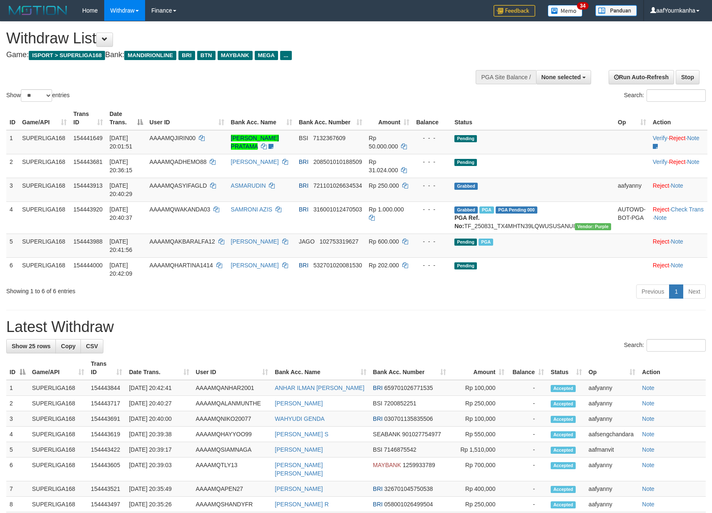  I want to click on td: 154443605, so click(106, 469).